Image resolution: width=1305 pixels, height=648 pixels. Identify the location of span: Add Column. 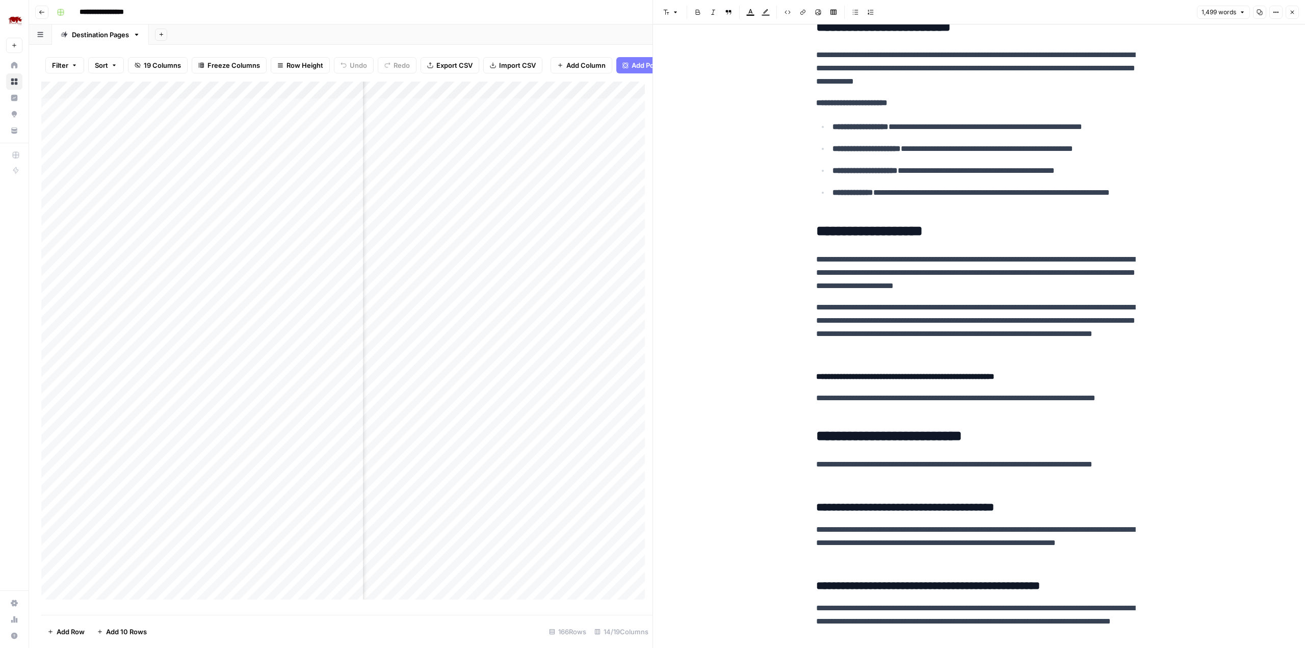
(586, 65).